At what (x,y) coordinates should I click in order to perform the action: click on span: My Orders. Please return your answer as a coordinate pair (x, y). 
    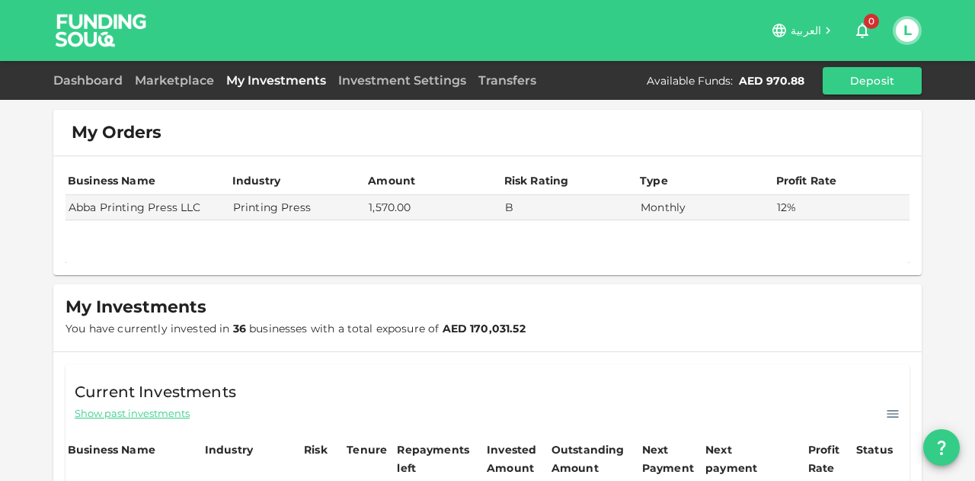
    Looking at the image, I should click on (117, 133).